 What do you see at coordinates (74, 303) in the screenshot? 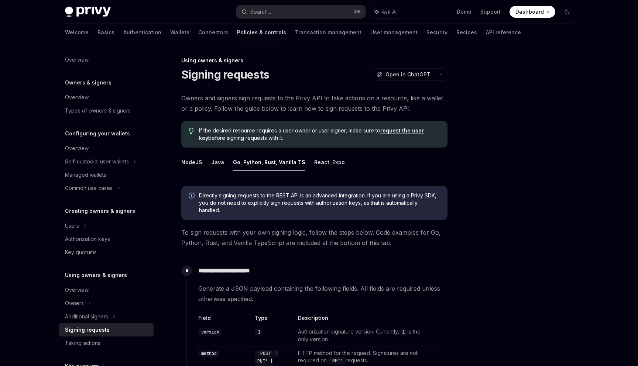
I see `div: Owners` at bounding box center [74, 303].